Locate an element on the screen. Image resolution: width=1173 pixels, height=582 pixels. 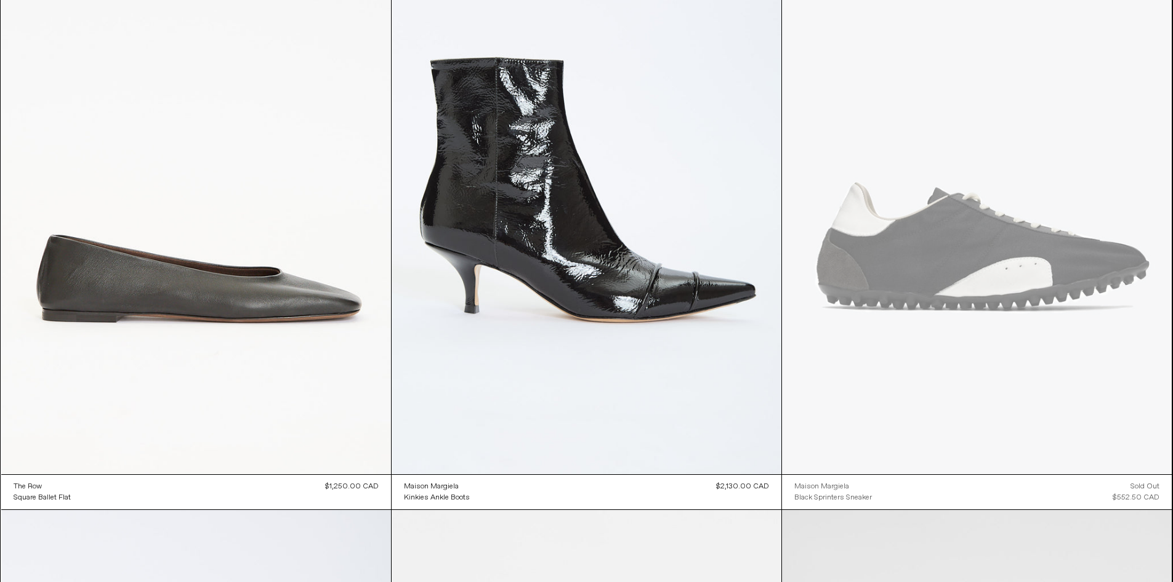
div: Square Ballet Flat is located at coordinates (42, 498).